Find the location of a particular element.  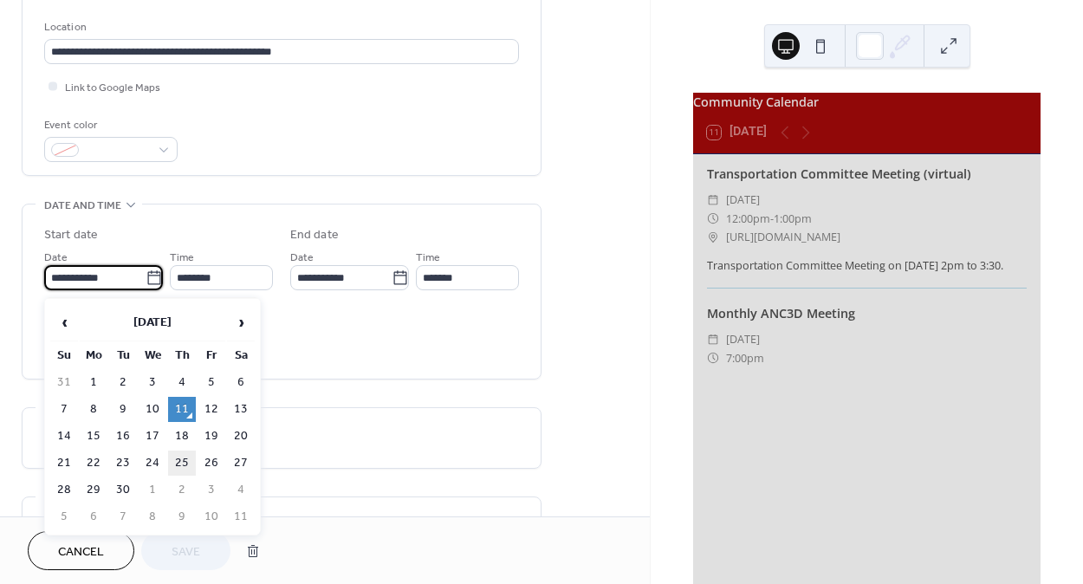

td: 30 is located at coordinates (123, 490).